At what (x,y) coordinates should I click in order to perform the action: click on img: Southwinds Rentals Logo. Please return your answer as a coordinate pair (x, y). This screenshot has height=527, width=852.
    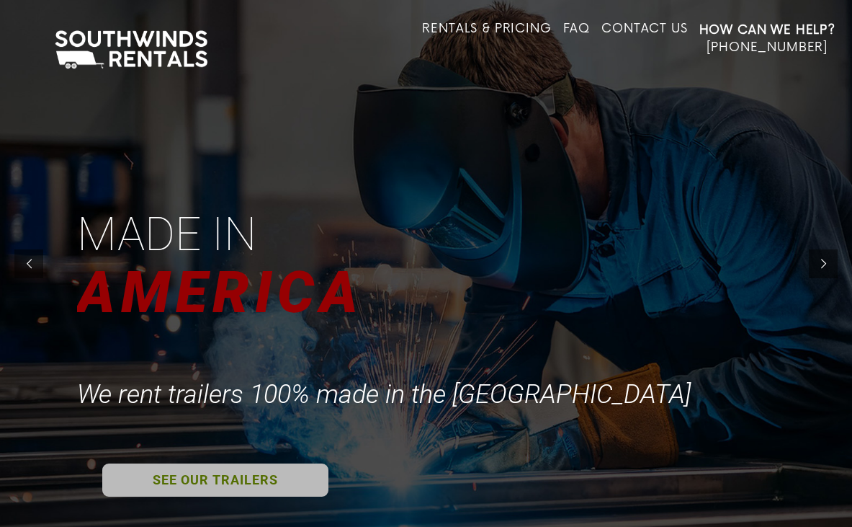
    Looking at the image, I should click on (131, 50).